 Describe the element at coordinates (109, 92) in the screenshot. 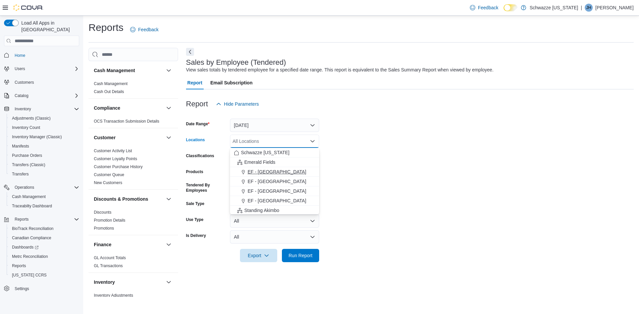

I see `a: Cash Out Details` at that location.